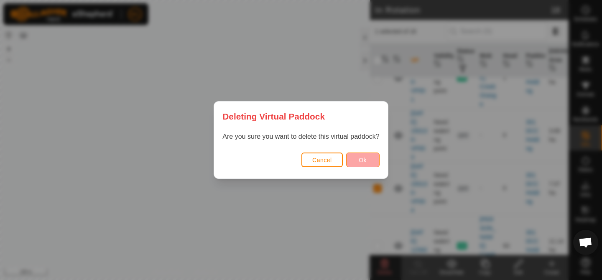 This screenshot has width=602, height=280. What do you see at coordinates (363, 160) in the screenshot?
I see `button: Ok` at bounding box center [363, 160].